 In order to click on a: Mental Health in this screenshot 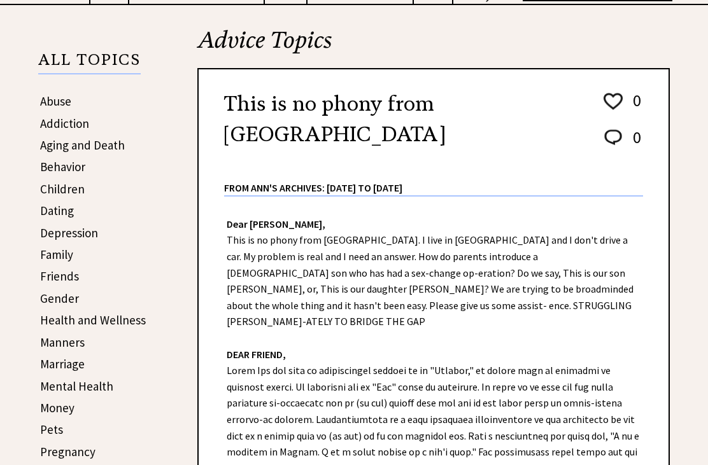, I will do `click(76, 386)`.